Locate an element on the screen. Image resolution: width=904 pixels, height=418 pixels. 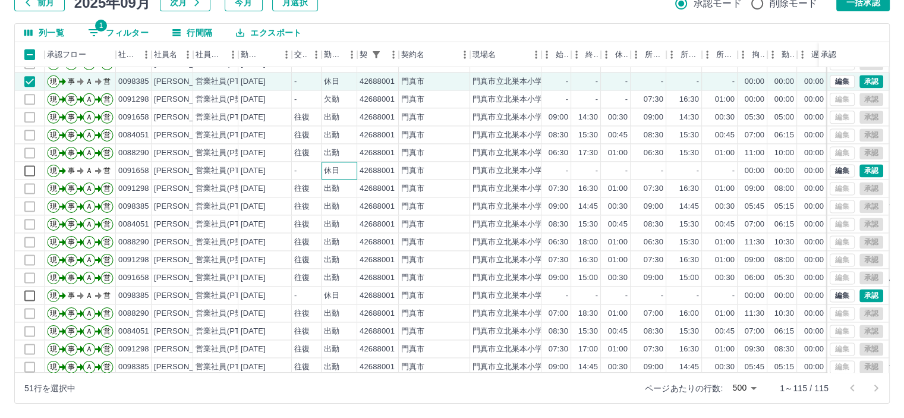
div: 契約コード is located at coordinates (378, 55).